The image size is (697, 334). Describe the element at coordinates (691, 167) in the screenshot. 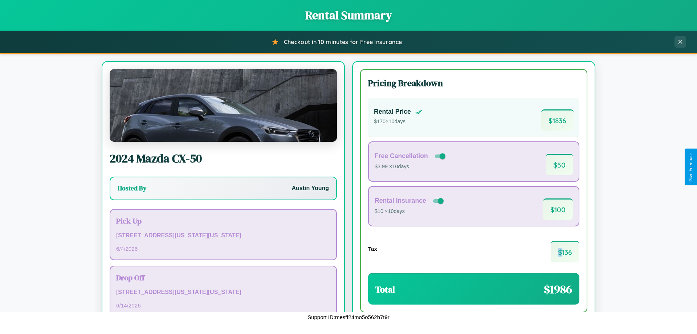

I see `div: Give Feedback` at that location.